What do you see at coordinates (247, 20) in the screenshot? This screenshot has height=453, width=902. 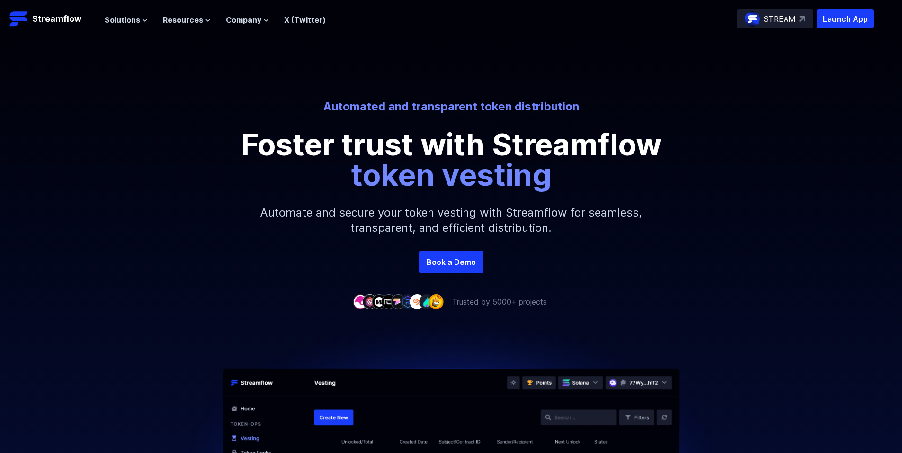 I see `button: Company` at bounding box center [247, 20].